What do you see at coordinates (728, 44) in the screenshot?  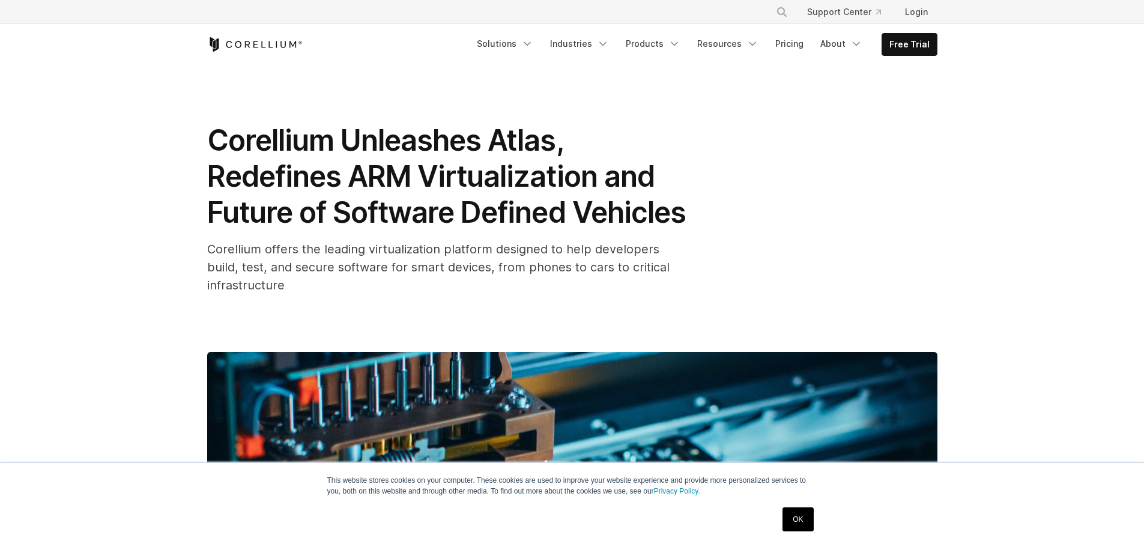 I see `a: Resources` at bounding box center [728, 44].